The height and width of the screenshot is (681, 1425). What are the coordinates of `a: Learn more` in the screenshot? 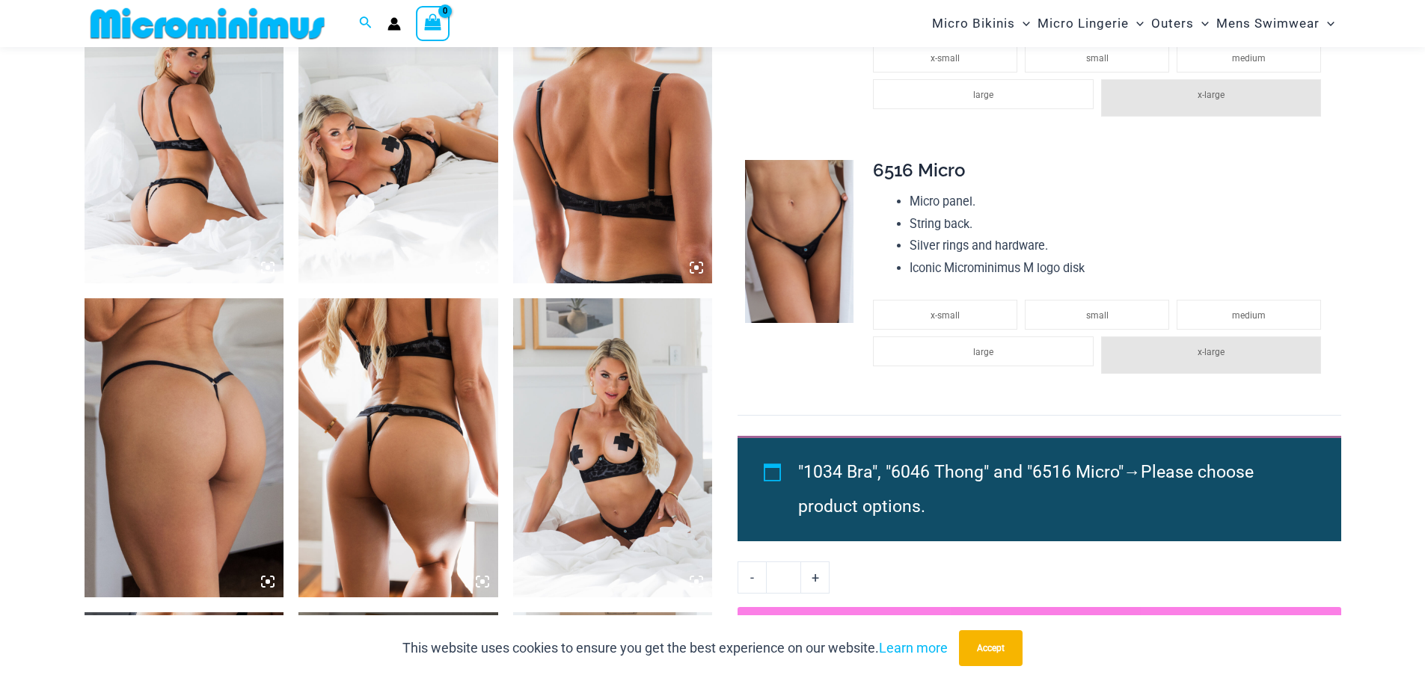 It's located at (913, 648).